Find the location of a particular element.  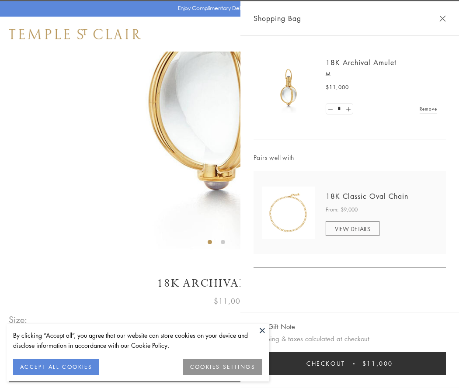

a: Set quantity to 0 is located at coordinates (331, 109).